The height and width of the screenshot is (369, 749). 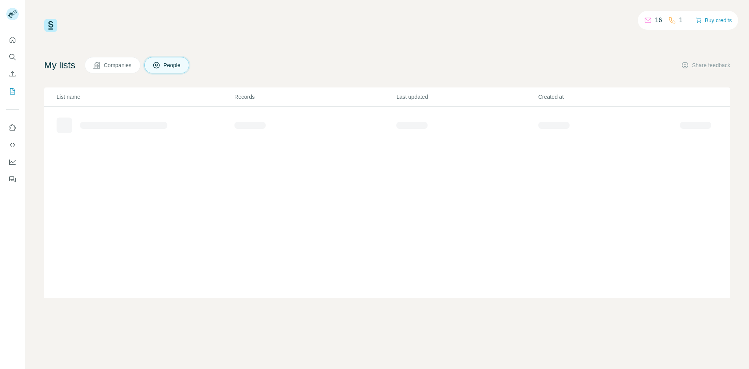 I want to click on button: Use Surfe on LinkedIn, so click(x=12, y=128).